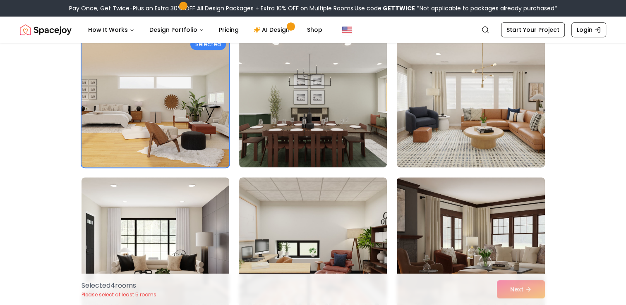 The image size is (626, 305). Describe the element at coordinates (347, 30) in the screenshot. I see `img: United States` at that location.